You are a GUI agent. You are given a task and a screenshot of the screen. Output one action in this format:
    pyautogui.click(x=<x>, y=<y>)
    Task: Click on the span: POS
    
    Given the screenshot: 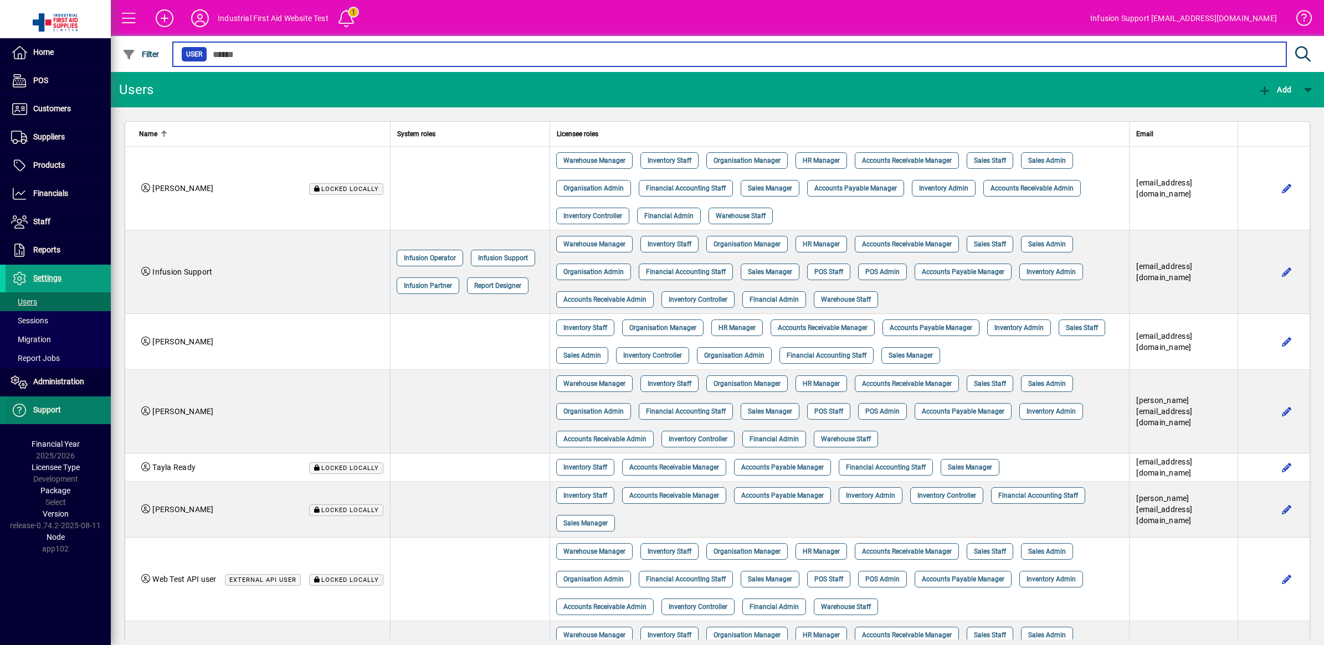 What is the action you would take?
    pyautogui.click(x=40, y=80)
    